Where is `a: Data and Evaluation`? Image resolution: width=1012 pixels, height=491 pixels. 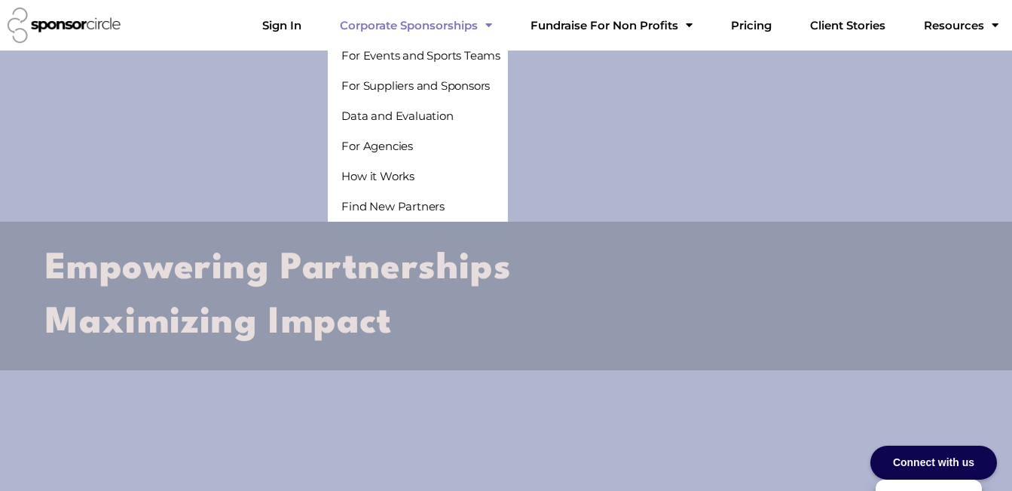 a: Data and Evaluation is located at coordinates (418, 116).